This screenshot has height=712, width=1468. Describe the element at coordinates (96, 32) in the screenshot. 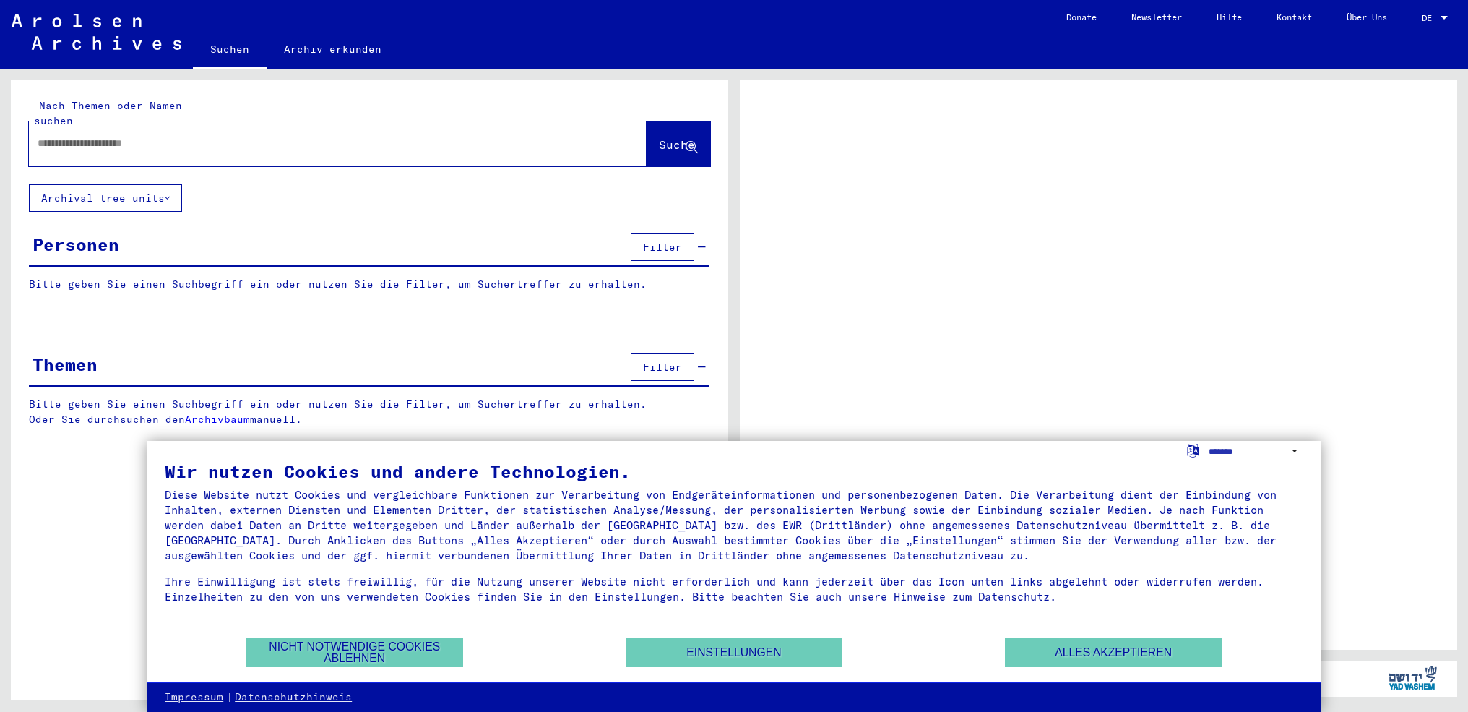

I see `img: Arolsen_neg.svg` at that location.